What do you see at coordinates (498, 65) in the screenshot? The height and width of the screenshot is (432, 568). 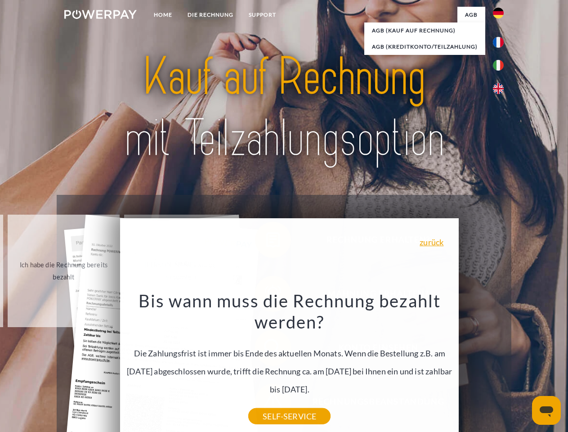 I see `img: it` at bounding box center [498, 65].